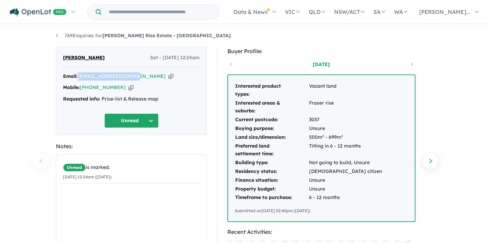 This screenshot has height=243, width=488. What do you see at coordinates (131, 99) in the screenshot?
I see `div: Price-list & Release map` at bounding box center [131, 99].